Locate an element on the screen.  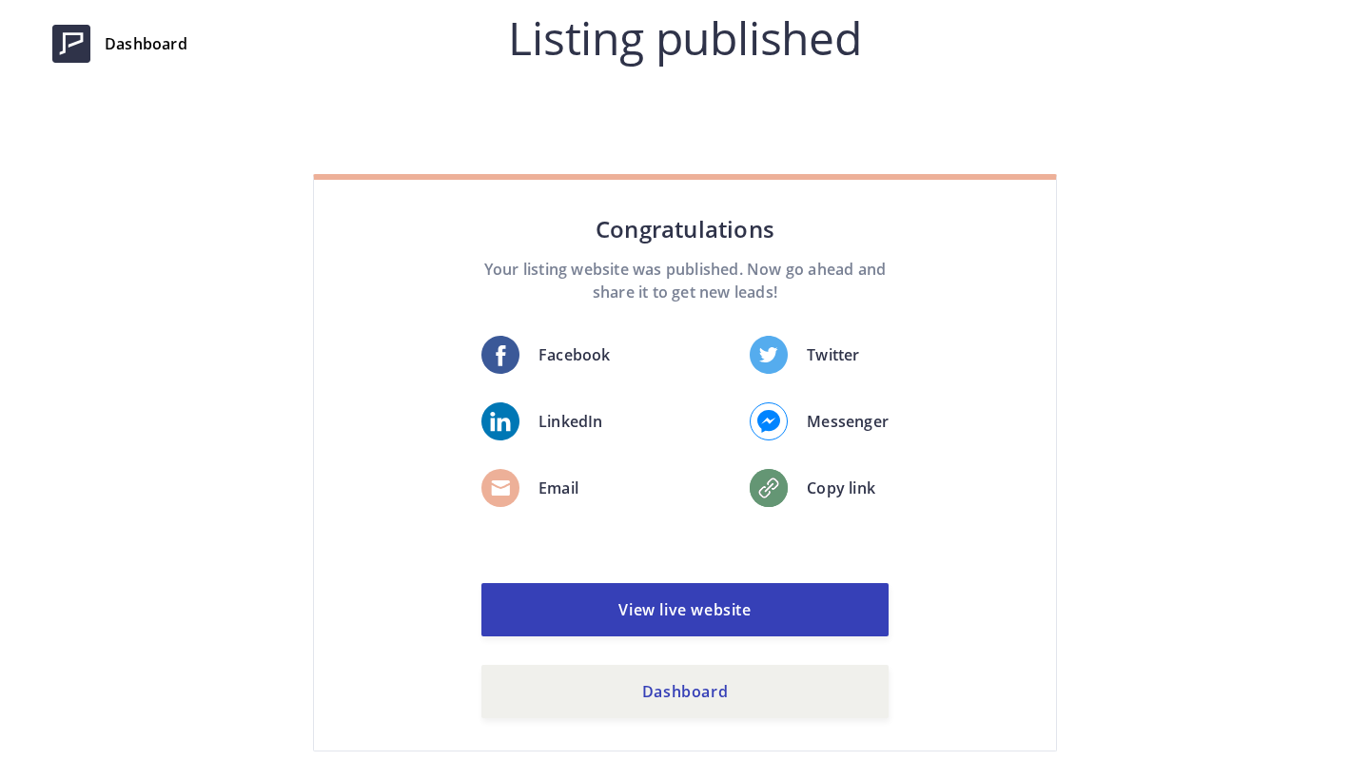
p: Copy link is located at coordinates (841, 488).